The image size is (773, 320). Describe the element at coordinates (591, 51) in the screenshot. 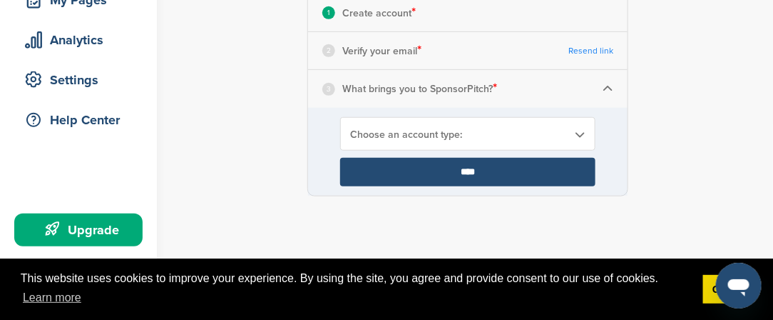

I see `a: Resend link` at that location.